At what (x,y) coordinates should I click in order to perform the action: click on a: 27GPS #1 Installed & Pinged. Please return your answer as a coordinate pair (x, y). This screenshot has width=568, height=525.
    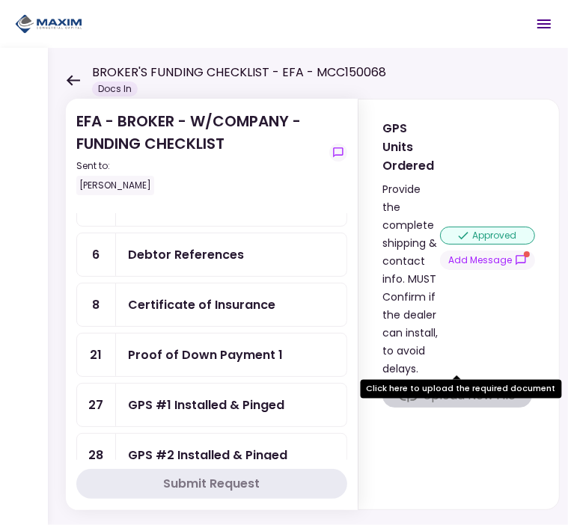
    Looking at the image, I should click on (212, 405).